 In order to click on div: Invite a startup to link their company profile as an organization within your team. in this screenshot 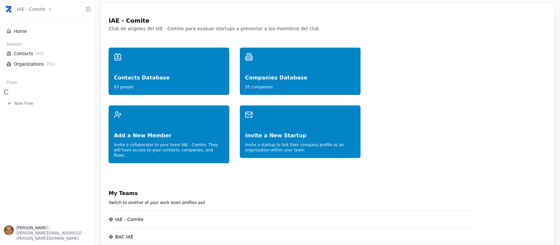, I will do `click(300, 146)`.